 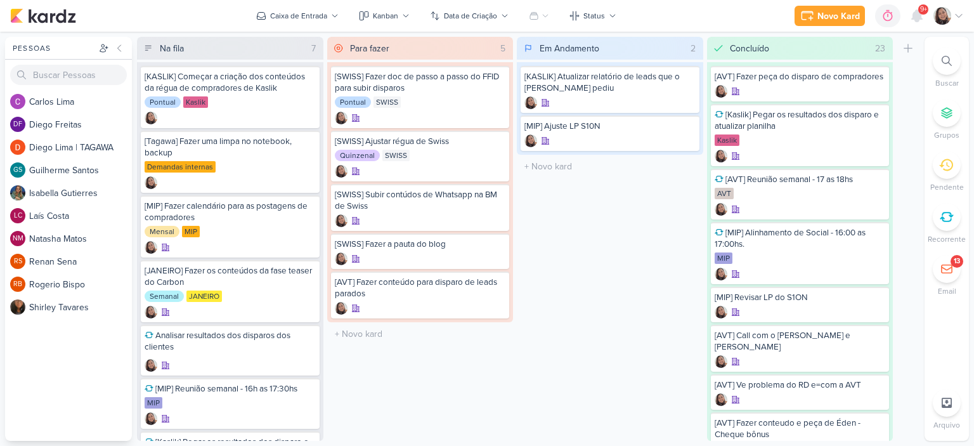 I want to click on p: NM, so click(x=18, y=238).